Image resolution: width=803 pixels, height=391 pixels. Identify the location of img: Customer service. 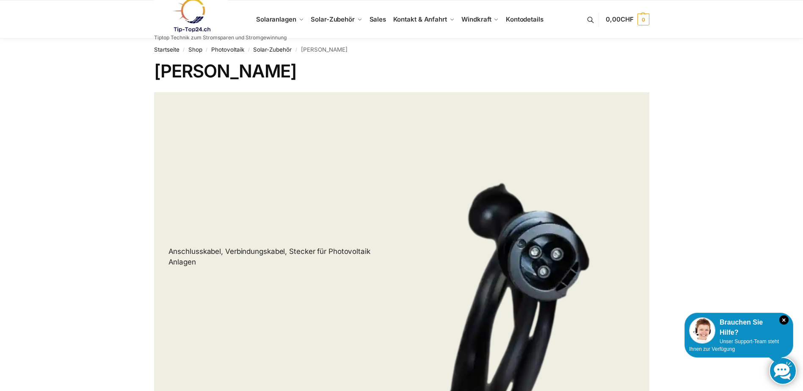
(703, 331).